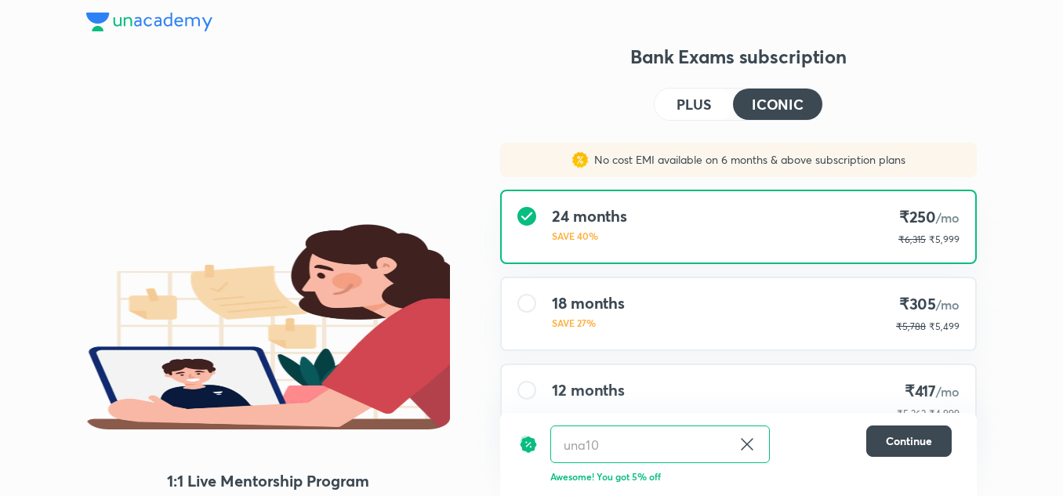 The height and width of the screenshot is (496, 1063). Describe the element at coordinates (529, 445) in the screenshot. I see `img: discount` at that location.